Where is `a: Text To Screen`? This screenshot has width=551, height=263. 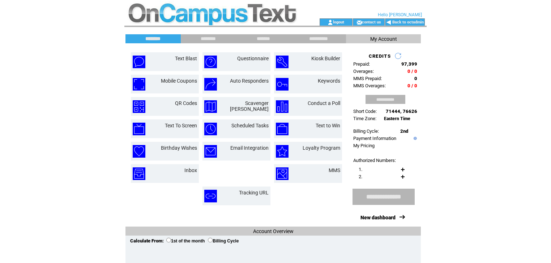
a: Text To Screen is located at coordinates (181, 126).